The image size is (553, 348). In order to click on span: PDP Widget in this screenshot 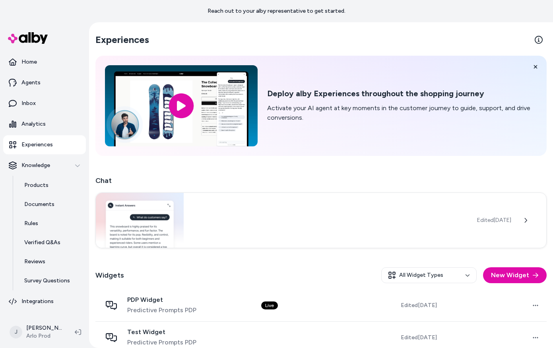, I will do `click(162, 300)`.